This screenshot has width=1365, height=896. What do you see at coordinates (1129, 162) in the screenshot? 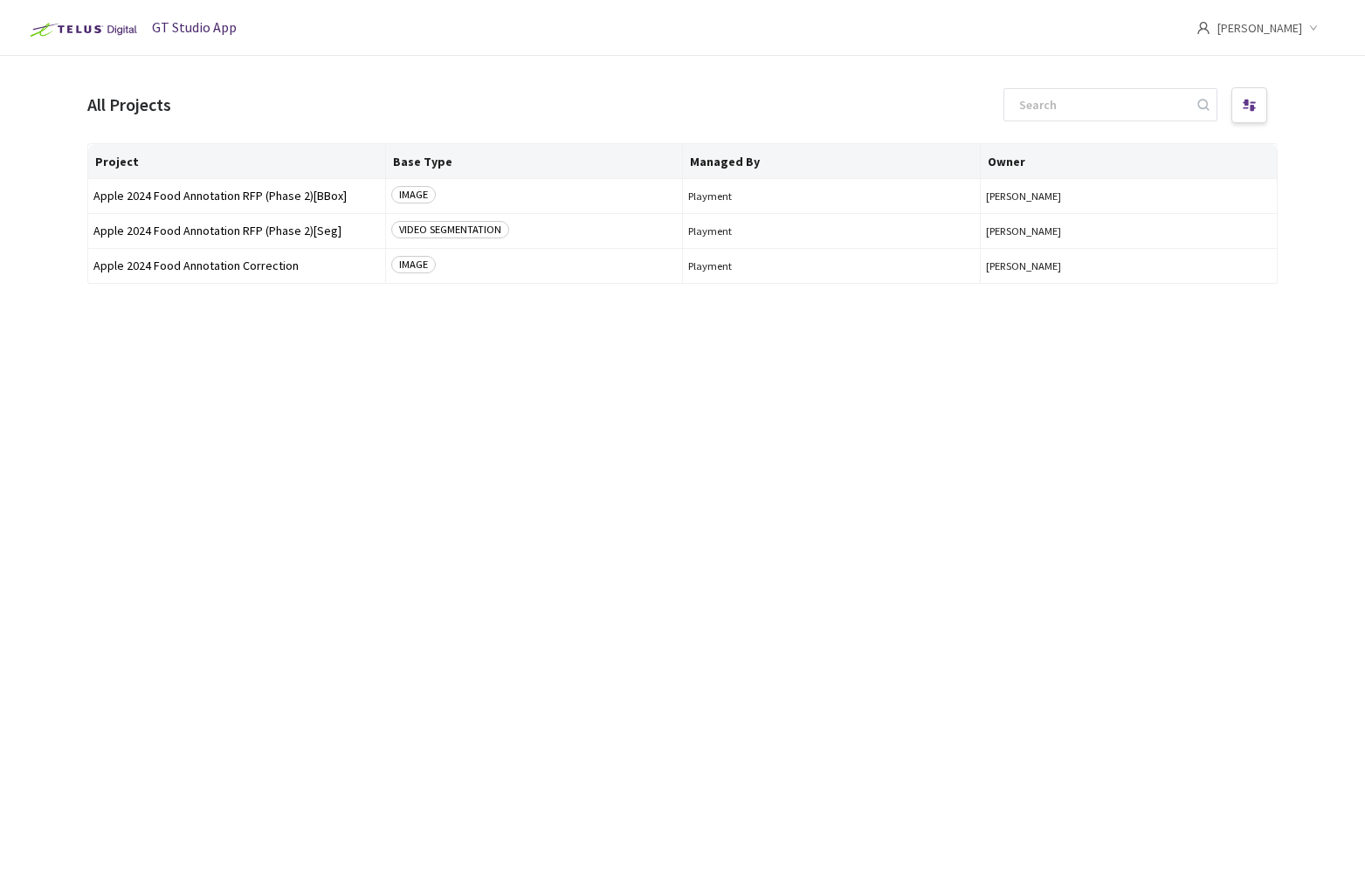
I see `th: Owner` at bounding box center [1129, 162].